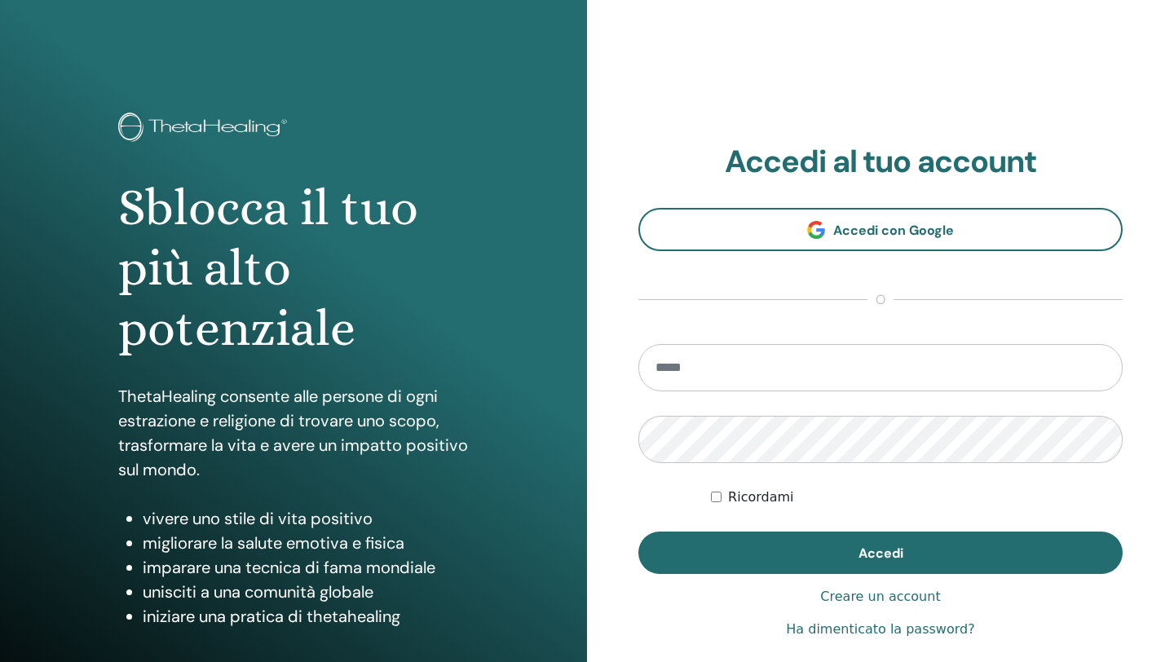  Describe the element at coordinates (916, 497) in the screenshot. I see `div: Keep me authenticated indefinitely or until I manually logout` at that location.